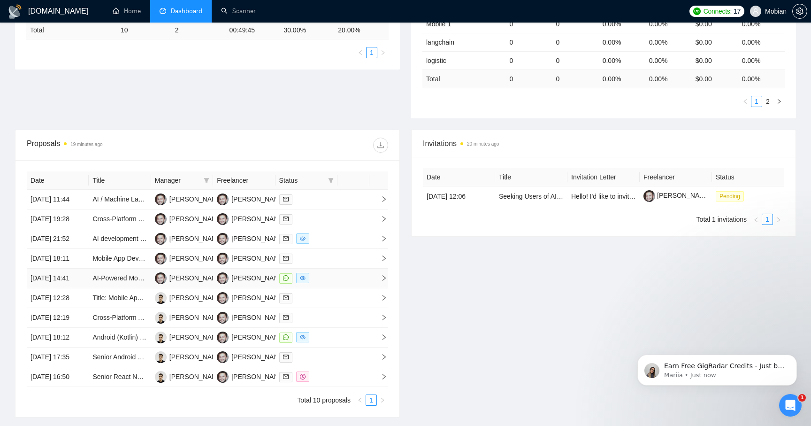 The width and height of the screenshot is (811, 426). I want to click on a: 1, so click(768, 219).